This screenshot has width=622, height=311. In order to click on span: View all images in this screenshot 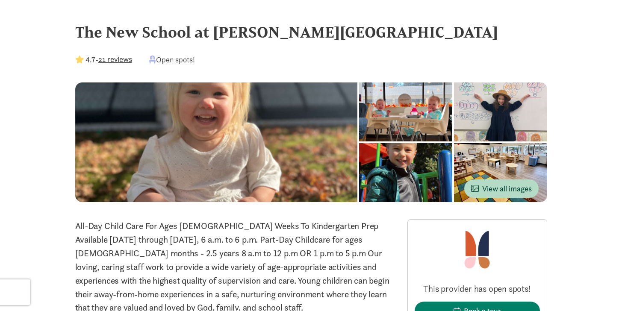, I will do `click(502, 189)`.